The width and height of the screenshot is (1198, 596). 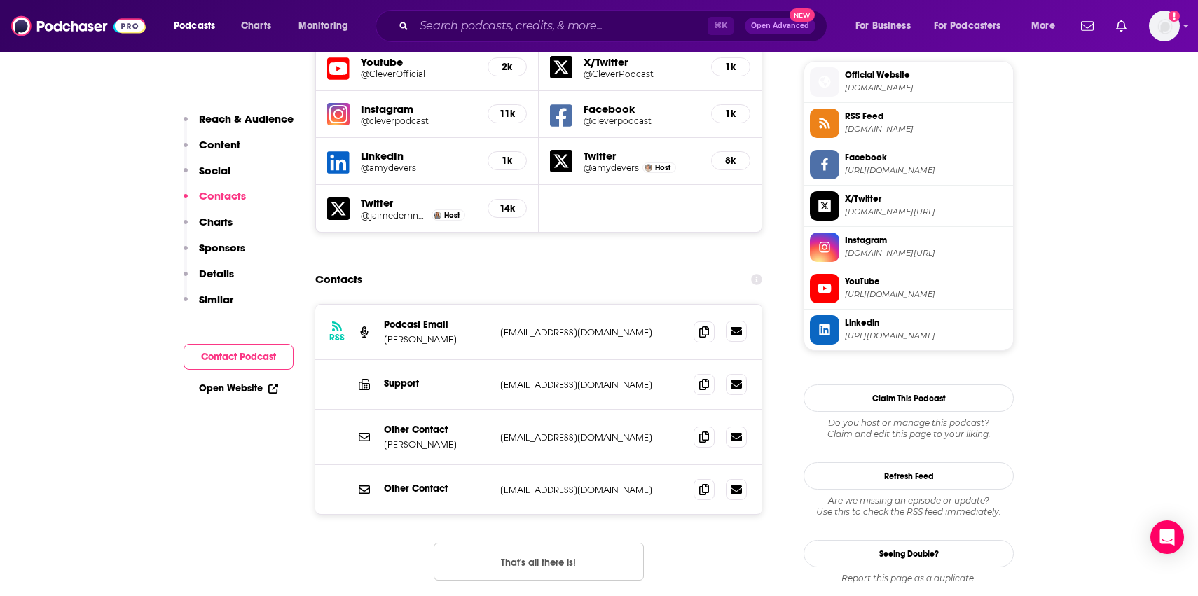 I want to click on h5: Youtube, so click(x=418, y=62).